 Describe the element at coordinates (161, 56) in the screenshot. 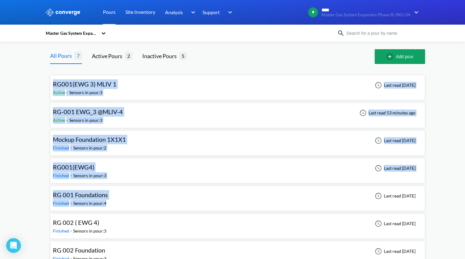

I see `div: Inactive Pours` at that location.